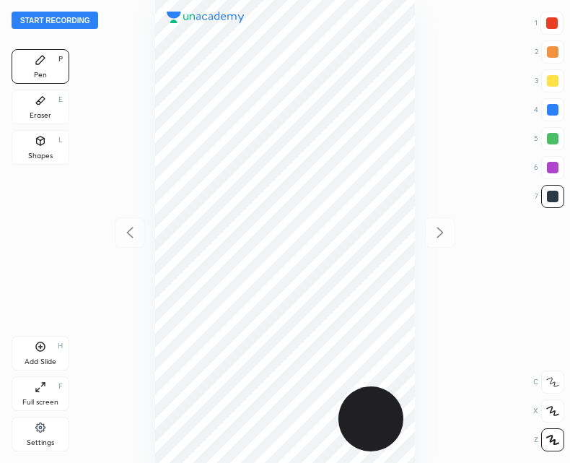  Describe the element at coordinates (55, 20) in the screenshot. I see `button: Start recording` at that location.